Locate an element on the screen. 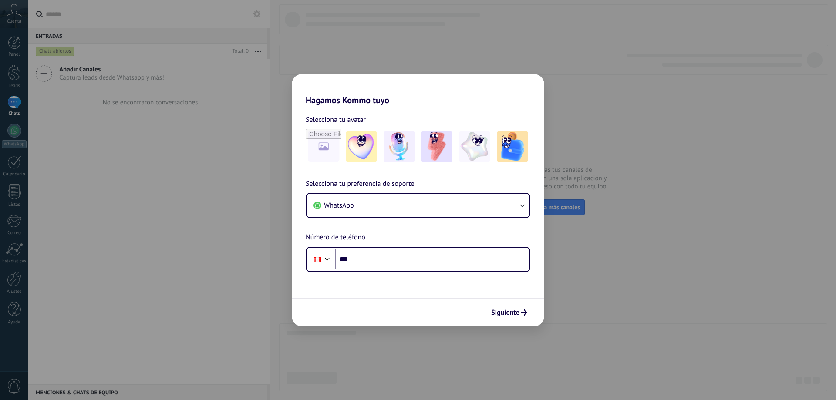 This screenshot has width=836, height=400. img: -4.jpeg is located at coordinates (475, 147).